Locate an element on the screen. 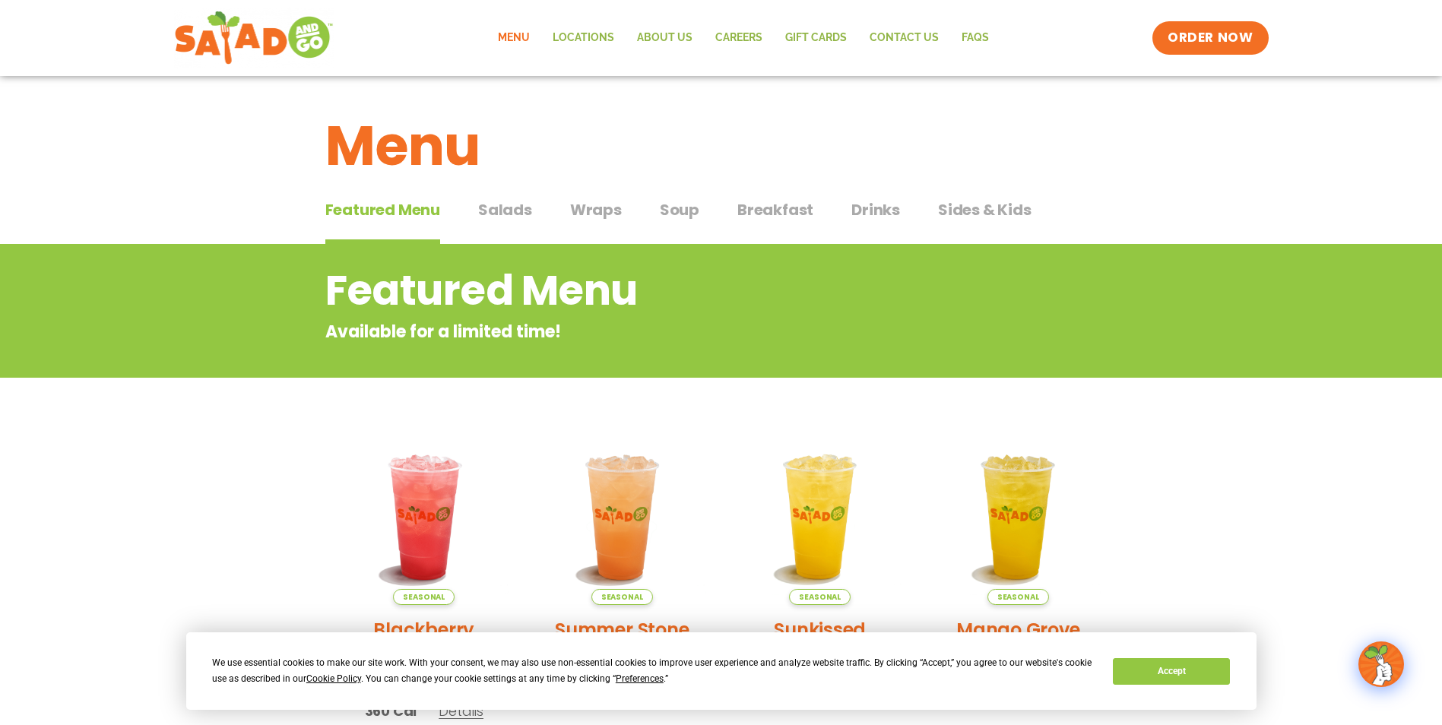 The image size is (1442, 725). img: Product photo for Summer Stone Fruit Lemonade is located at coordinates (622, 517).